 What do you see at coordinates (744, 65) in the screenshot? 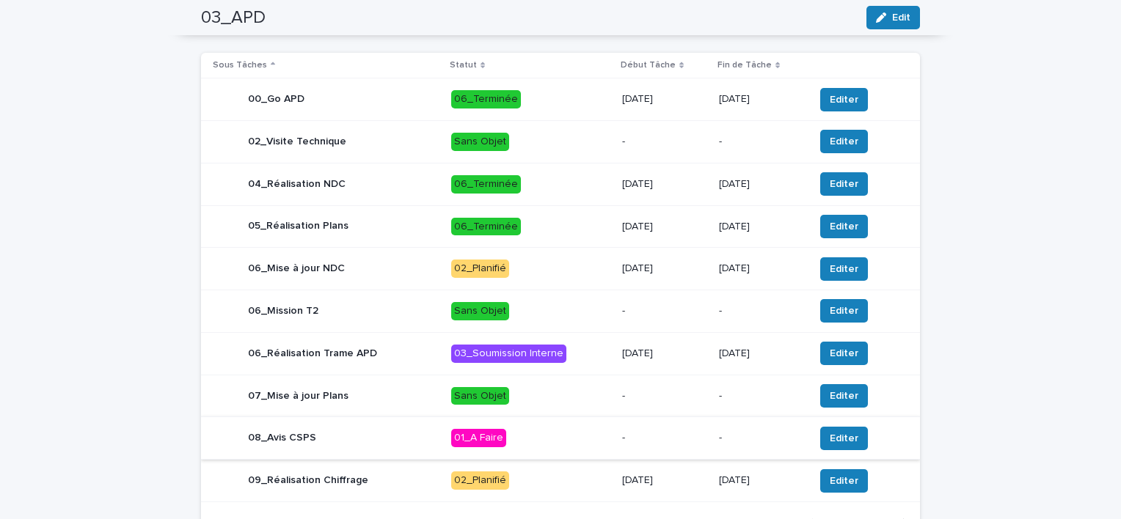
I see `p: Fin de Tâche` at bounding box center [744, 65].